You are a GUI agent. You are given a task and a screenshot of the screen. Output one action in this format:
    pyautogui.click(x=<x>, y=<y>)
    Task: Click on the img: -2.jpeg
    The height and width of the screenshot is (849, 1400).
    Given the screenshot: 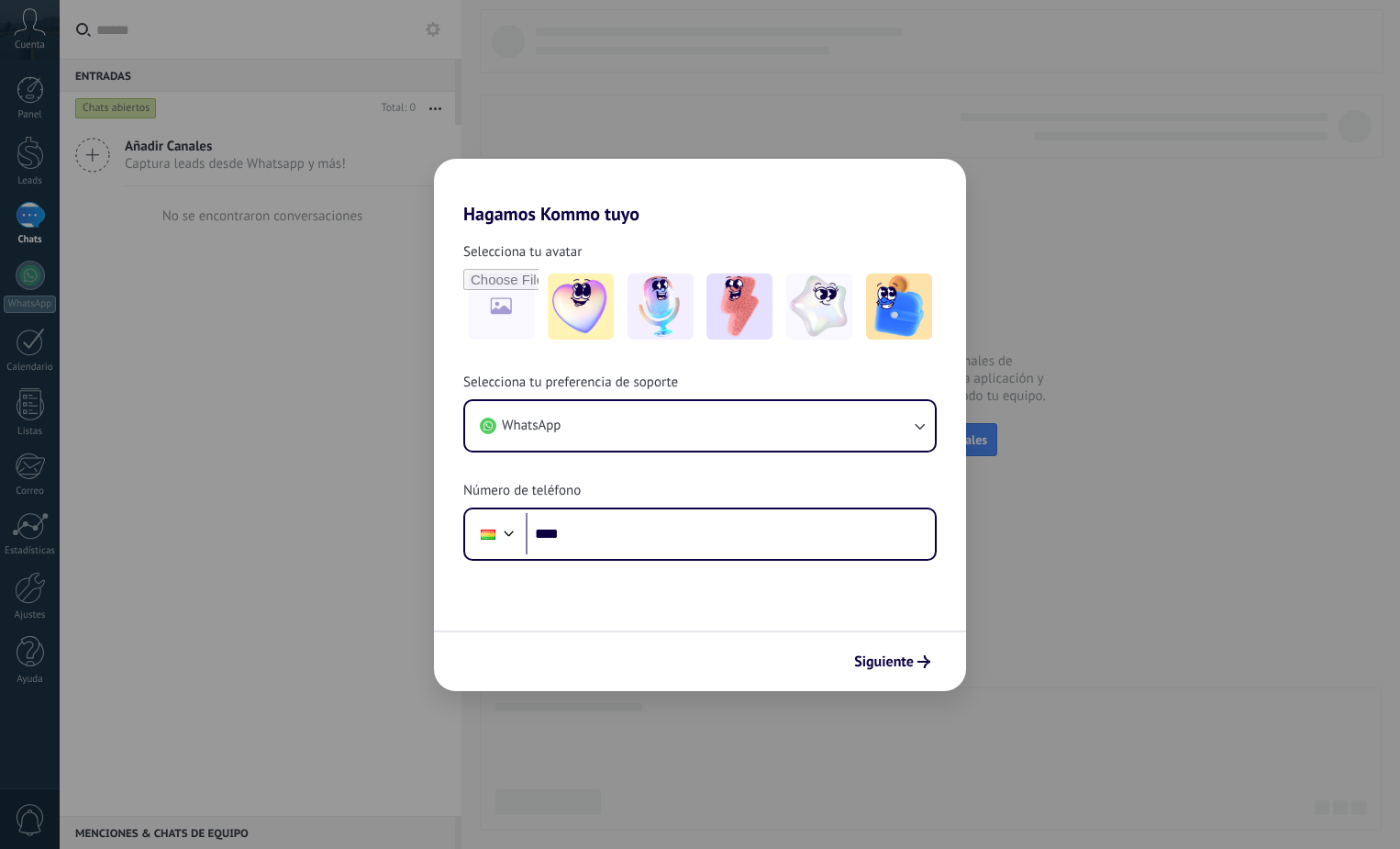 What is the action you would take?
    pyautogui.click(x=661, y=306)
    